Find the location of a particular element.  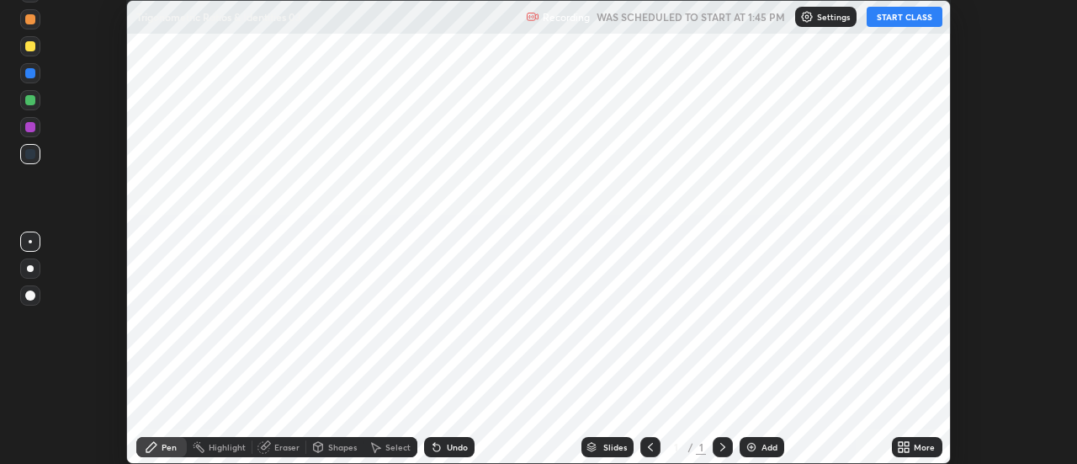

div: Highlight is located at coordinates (227, 447).